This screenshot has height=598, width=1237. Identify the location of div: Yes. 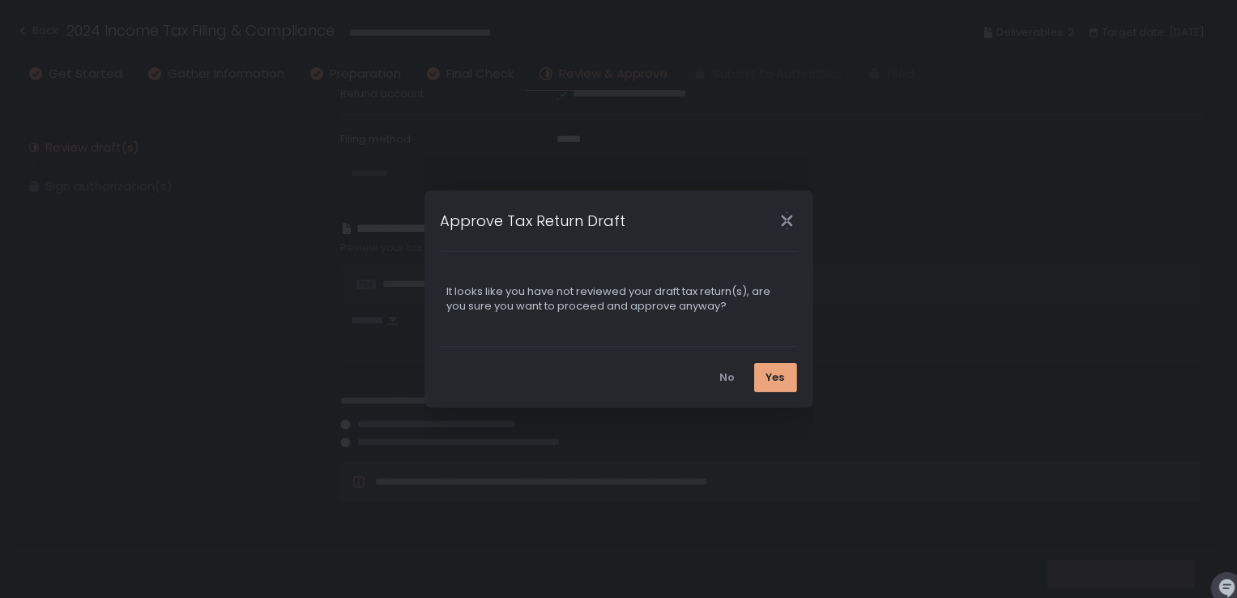
(775, 377).